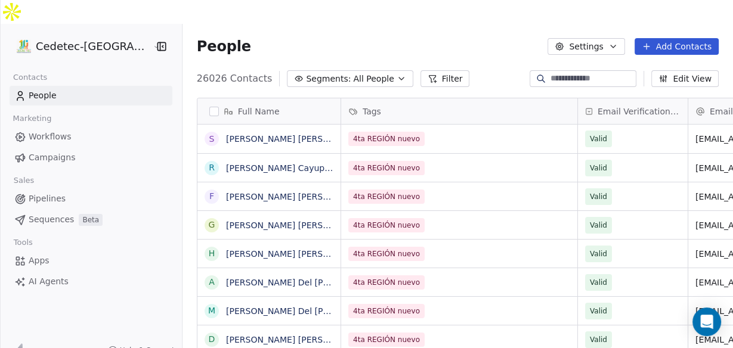 This screenshot has width=733, height=348. I want to click on div: Tags, so click(459, 111).